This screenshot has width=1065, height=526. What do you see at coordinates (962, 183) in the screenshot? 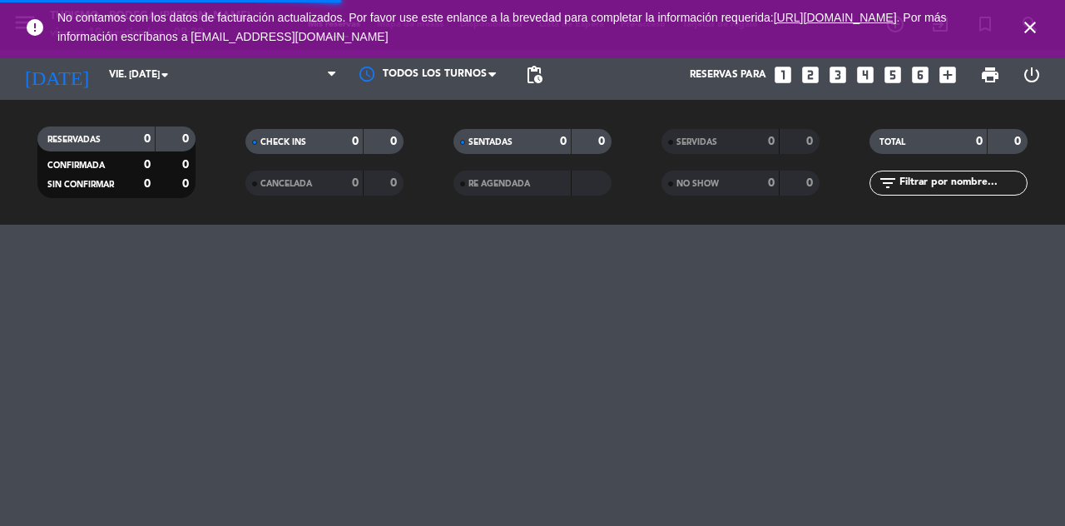
I see `input: Filtrar por nombre...` at bounding box center [962, 183].